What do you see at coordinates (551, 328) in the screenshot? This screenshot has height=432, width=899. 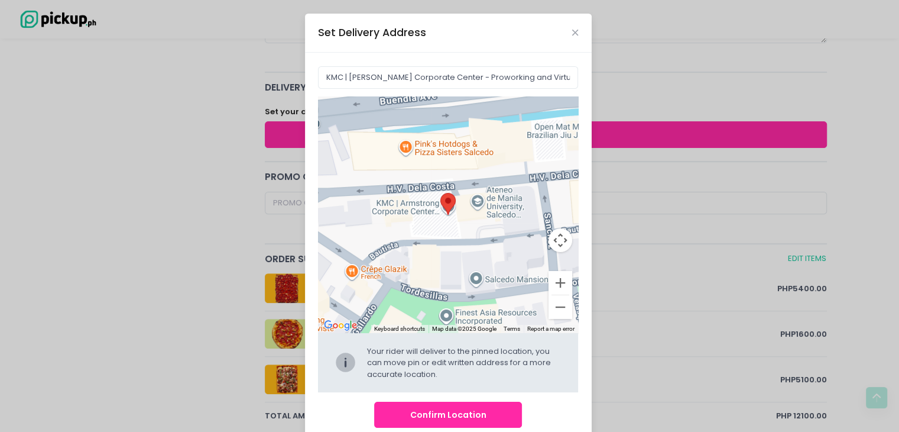 I see `a: Report a map error` at bounding box center [551, 328].